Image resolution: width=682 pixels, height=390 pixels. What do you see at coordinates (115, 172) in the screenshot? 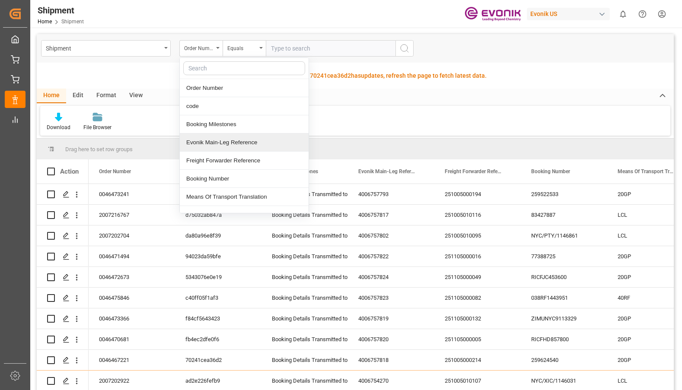
I see `span: Order Number` at bounding box center [115, 172].